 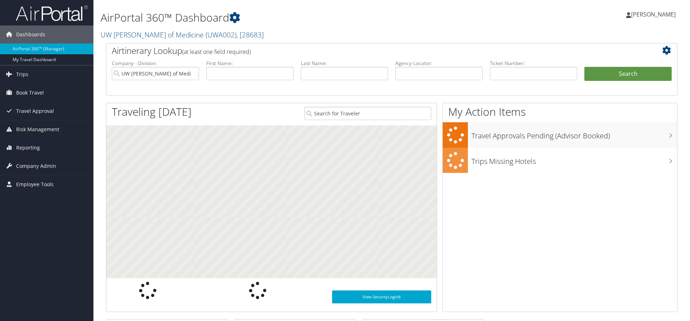 I want to click on h3: Travel Approvals Pending (Advisor Booked), so click(x=574, y=134).